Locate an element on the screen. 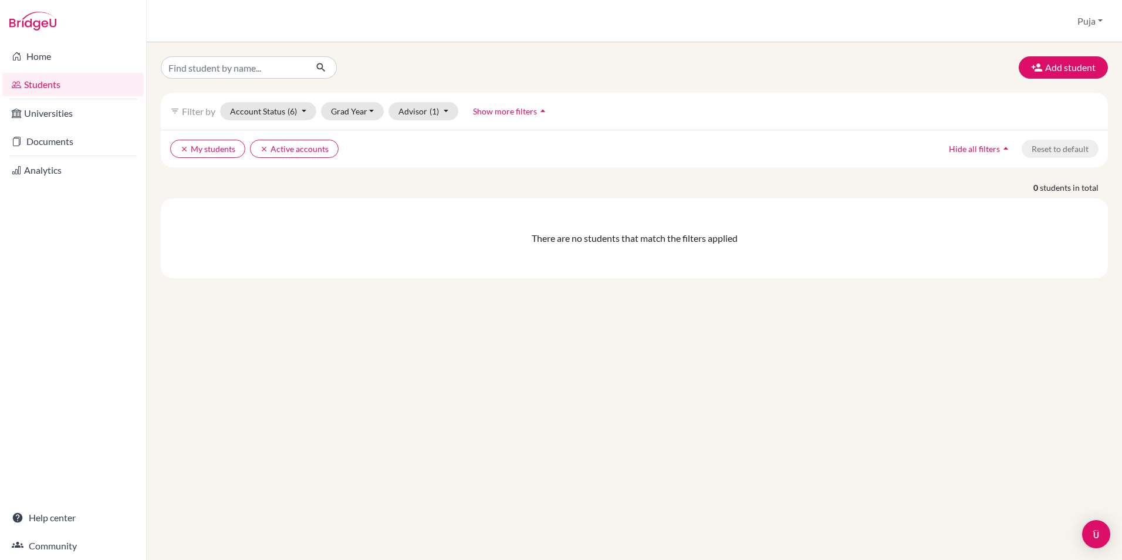 This screenshot has width=1122, height=560. button: Puja is located at coordinates (1090, 21).